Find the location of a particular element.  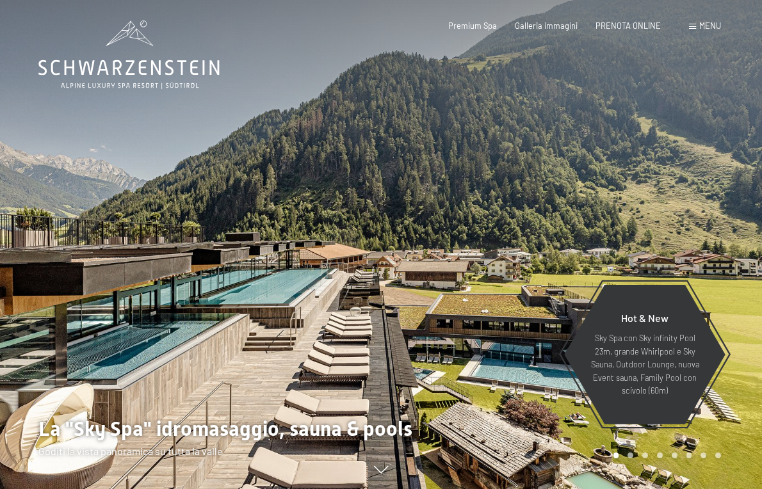

span: PRENOTA ONLINE is located at coordinates (628, 26).